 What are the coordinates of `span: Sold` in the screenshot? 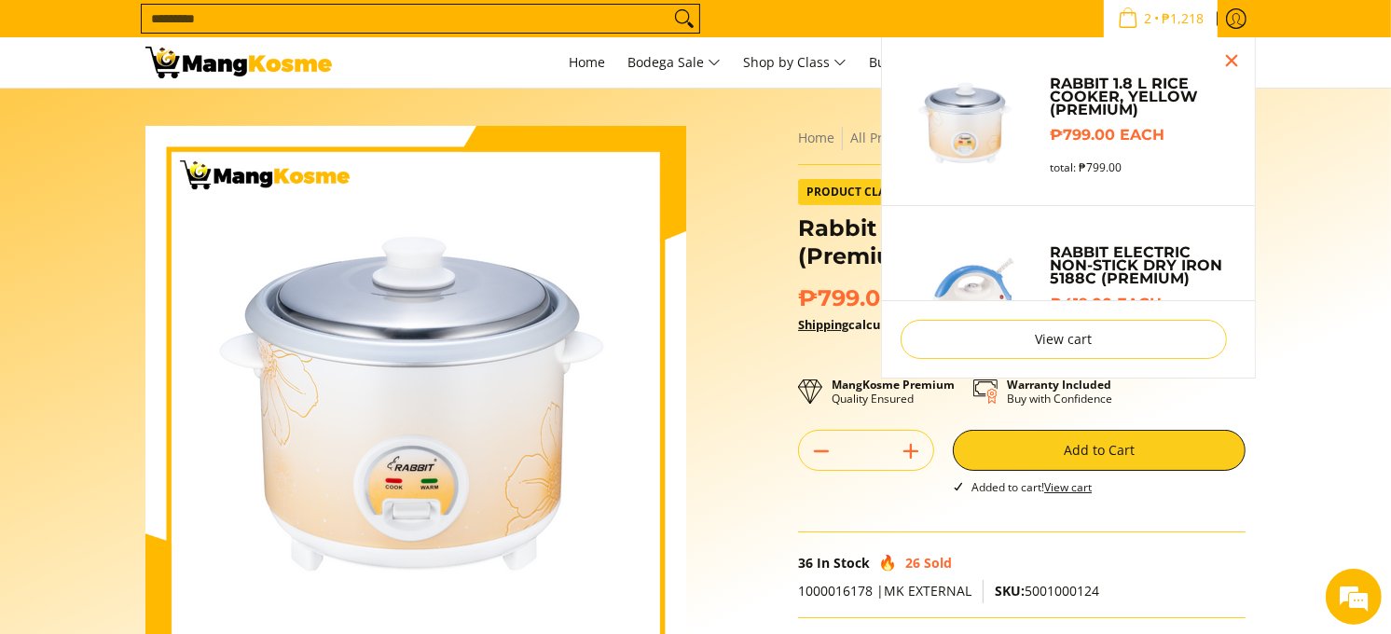 It's located at (938, 562).